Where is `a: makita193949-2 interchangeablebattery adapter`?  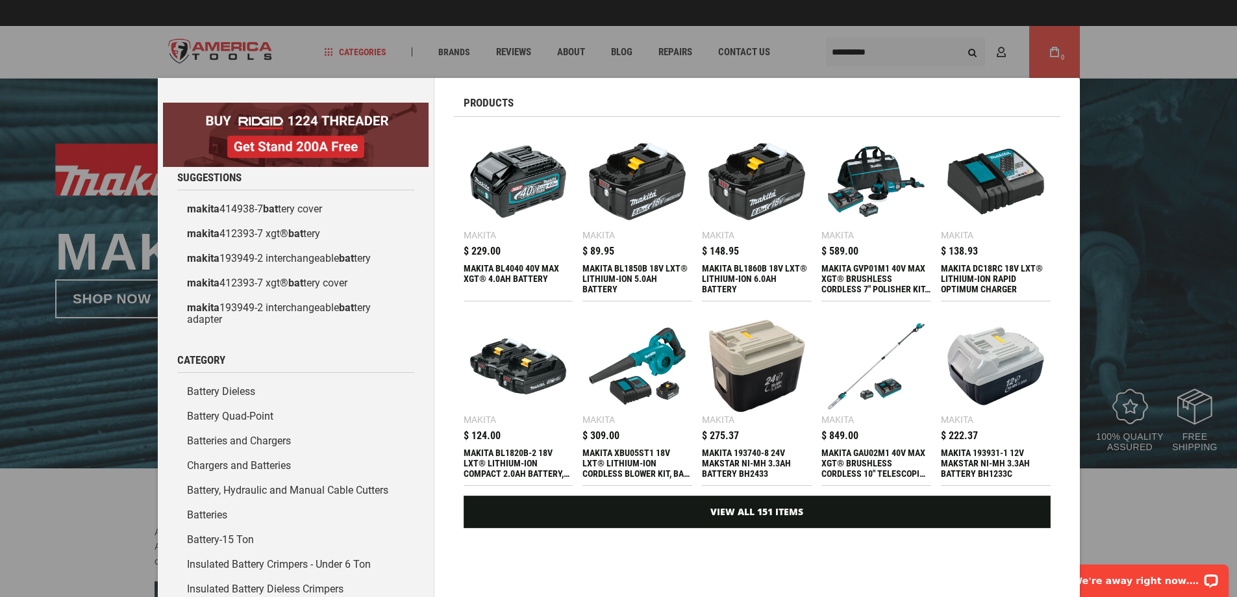
a: makita193949-2 interchangeablebattery adapter is located at coordinates (296, 314).